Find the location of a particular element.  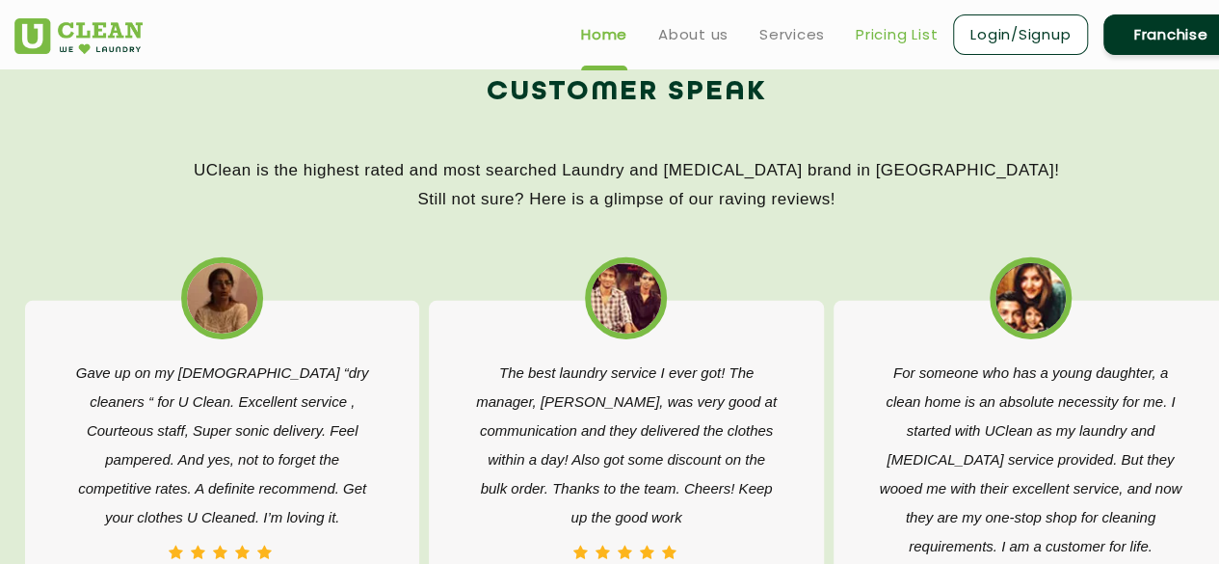

img: best laundry nearme is located at coordinates (222, 298).